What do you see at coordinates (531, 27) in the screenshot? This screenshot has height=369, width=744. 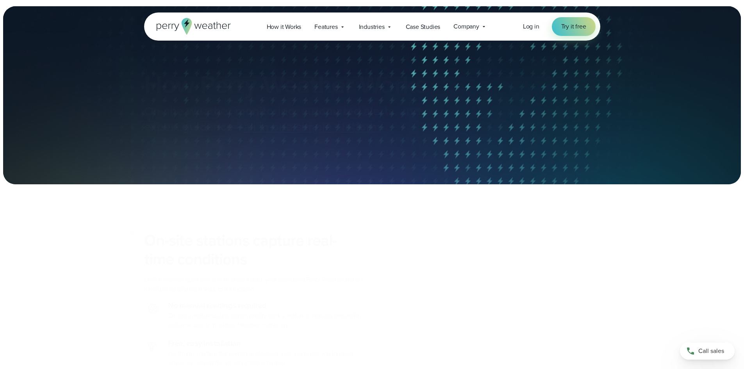 I see `a: Log in` at bounding box center [531, 27].